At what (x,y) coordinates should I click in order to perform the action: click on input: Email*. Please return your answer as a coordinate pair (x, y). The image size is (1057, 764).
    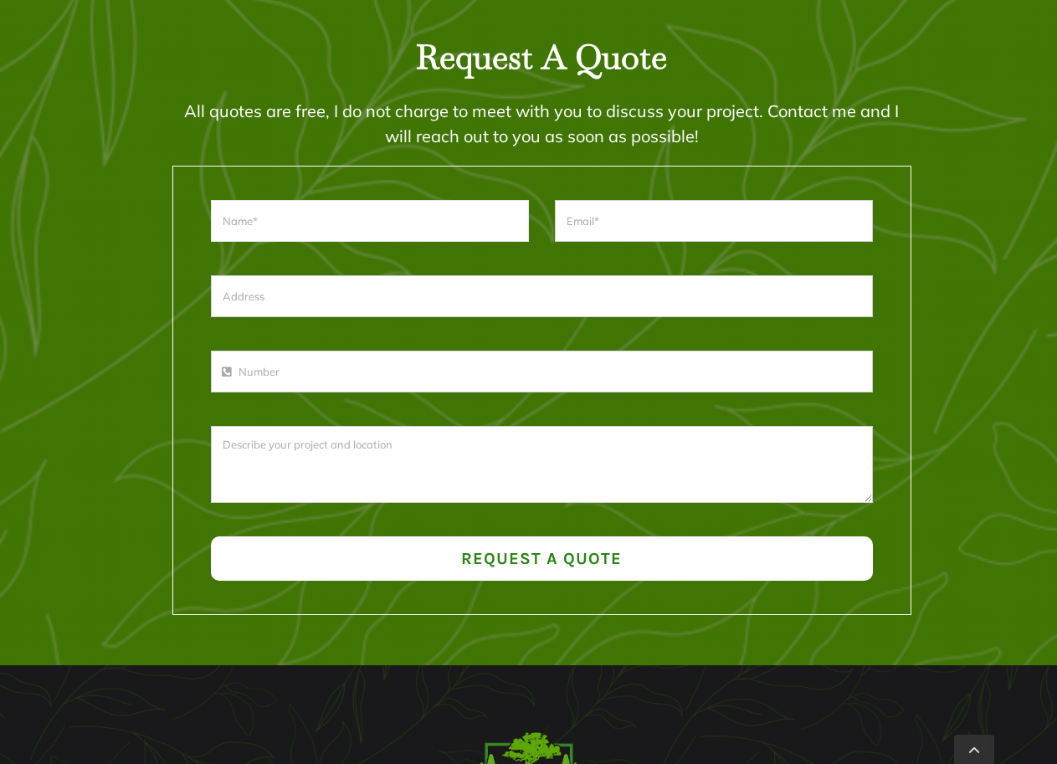
    Looking at the image, I should click on (714, 221).